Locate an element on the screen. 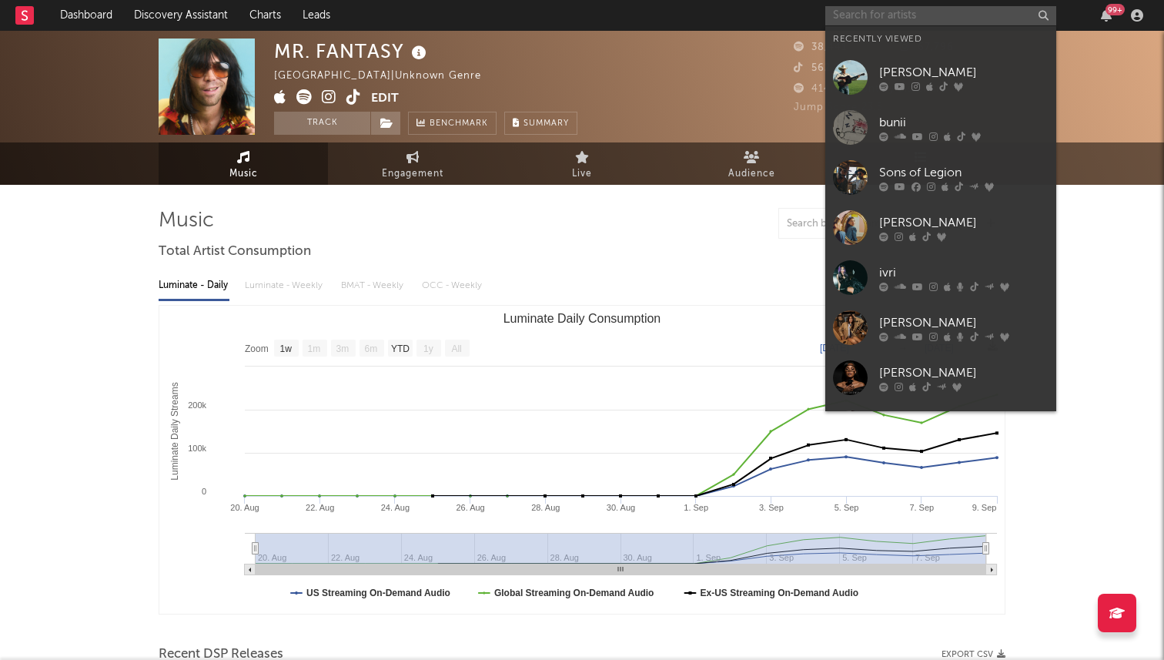 This screenshot has width=1164, height=660. div: Recently Viewed is located at coordinates (941, 39).